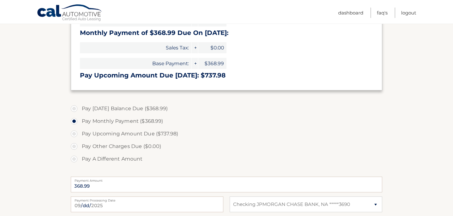 This screenshot has height=216, width=453. What do you see at coordinates (382, 13) in the screenshot?
I see `a: FAQ's` at bounding box center [382, 13].